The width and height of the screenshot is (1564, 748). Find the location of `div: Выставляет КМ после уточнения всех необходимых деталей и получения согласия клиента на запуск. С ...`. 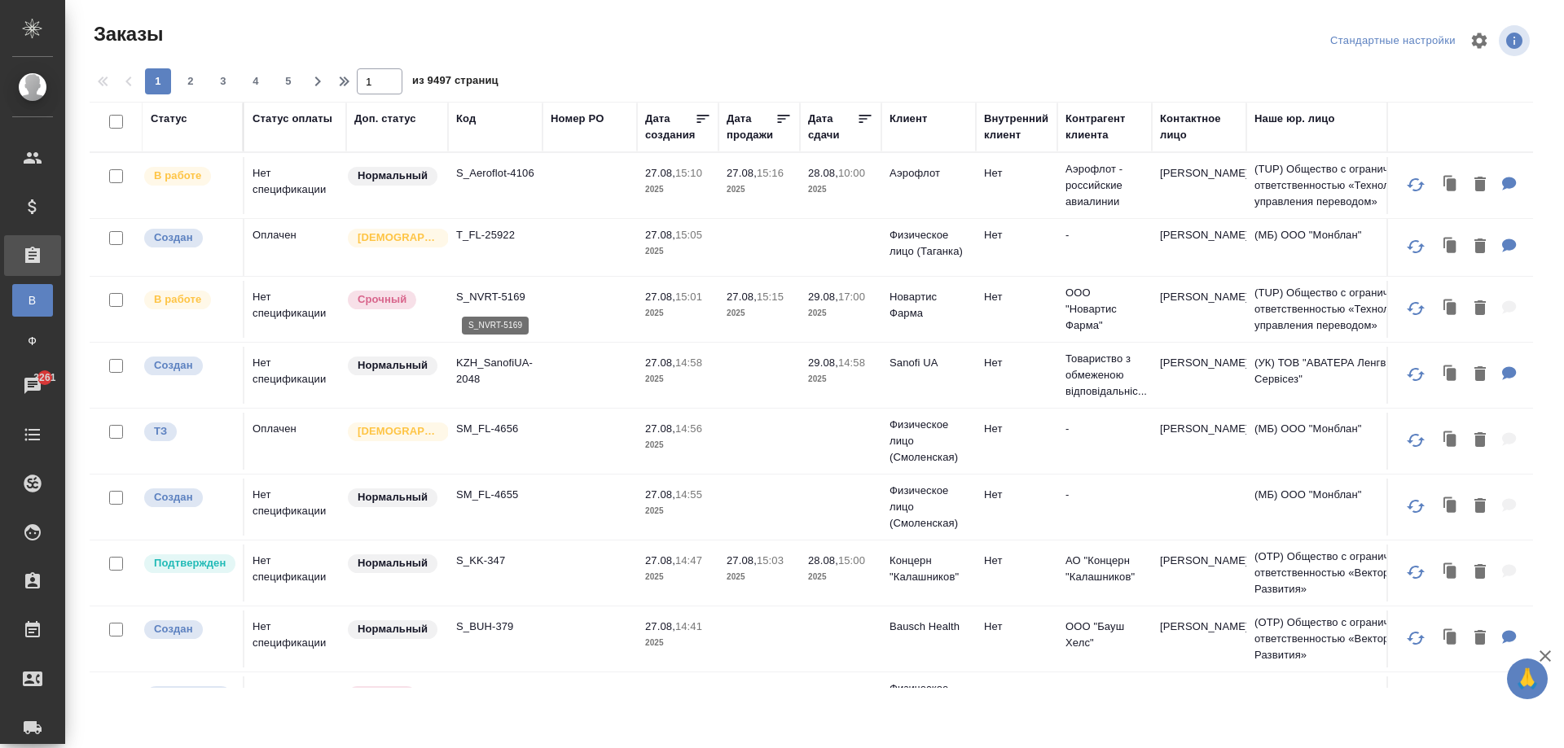

div: Выставляет КМ после уточнения всех необходимых деталей и получения согласия клиента на запуск. С ... is located at coordinates (188, 564).